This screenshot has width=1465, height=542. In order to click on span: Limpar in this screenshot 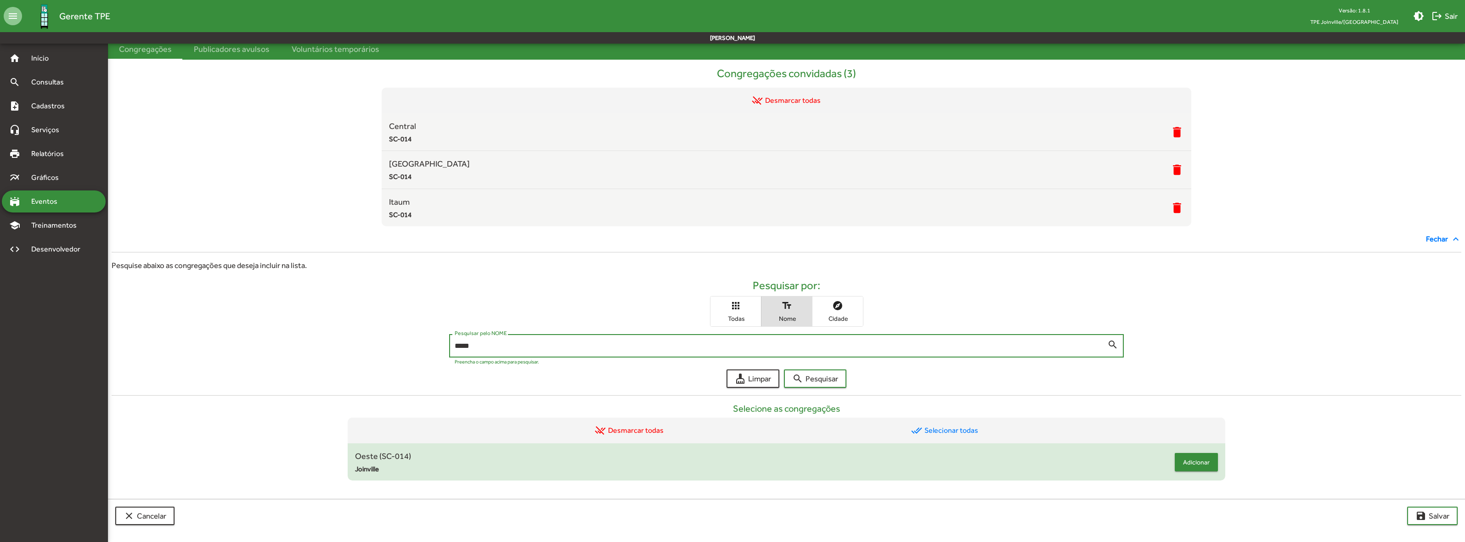, I will do `click(753, 379)`.